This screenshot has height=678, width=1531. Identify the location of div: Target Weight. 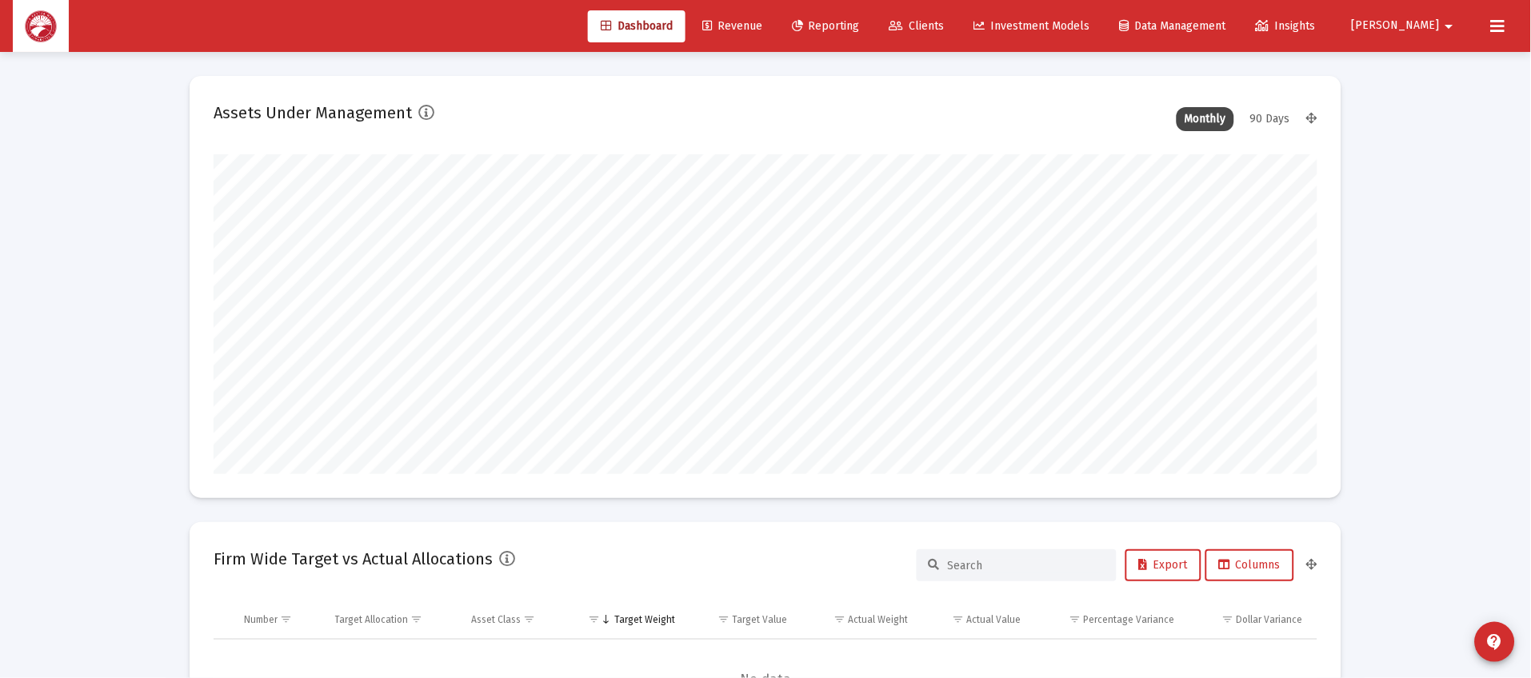
(645, 620).